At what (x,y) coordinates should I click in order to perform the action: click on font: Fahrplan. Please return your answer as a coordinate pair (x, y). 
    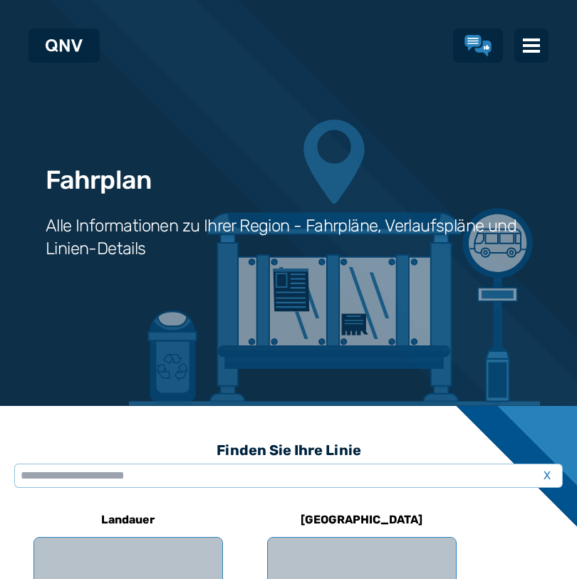
    Looking at the image, I should click on (98, 180).